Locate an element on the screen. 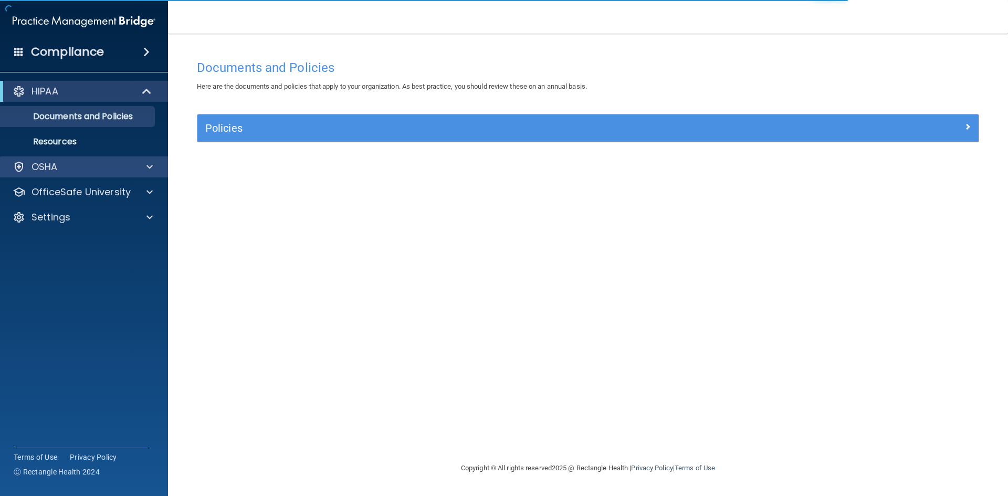 This screenshot has height=496, width=1008. a: Settings is located at coordinates (82, 217).